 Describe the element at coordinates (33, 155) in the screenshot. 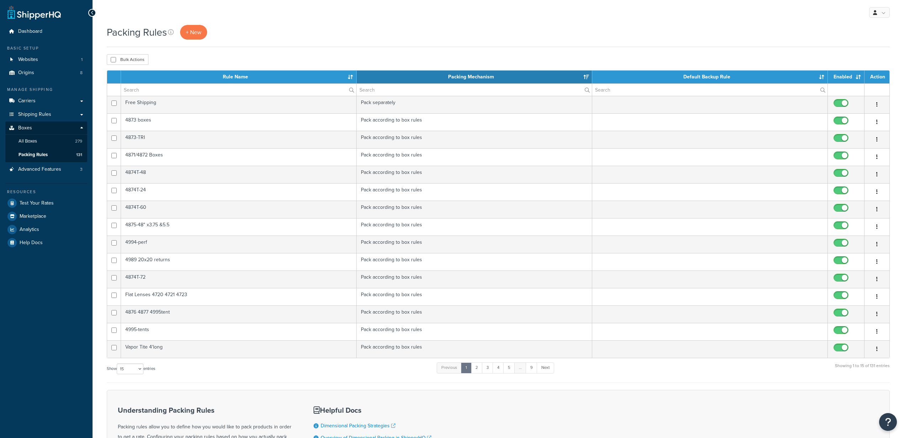

I see `span: Packing Rules` at that location.